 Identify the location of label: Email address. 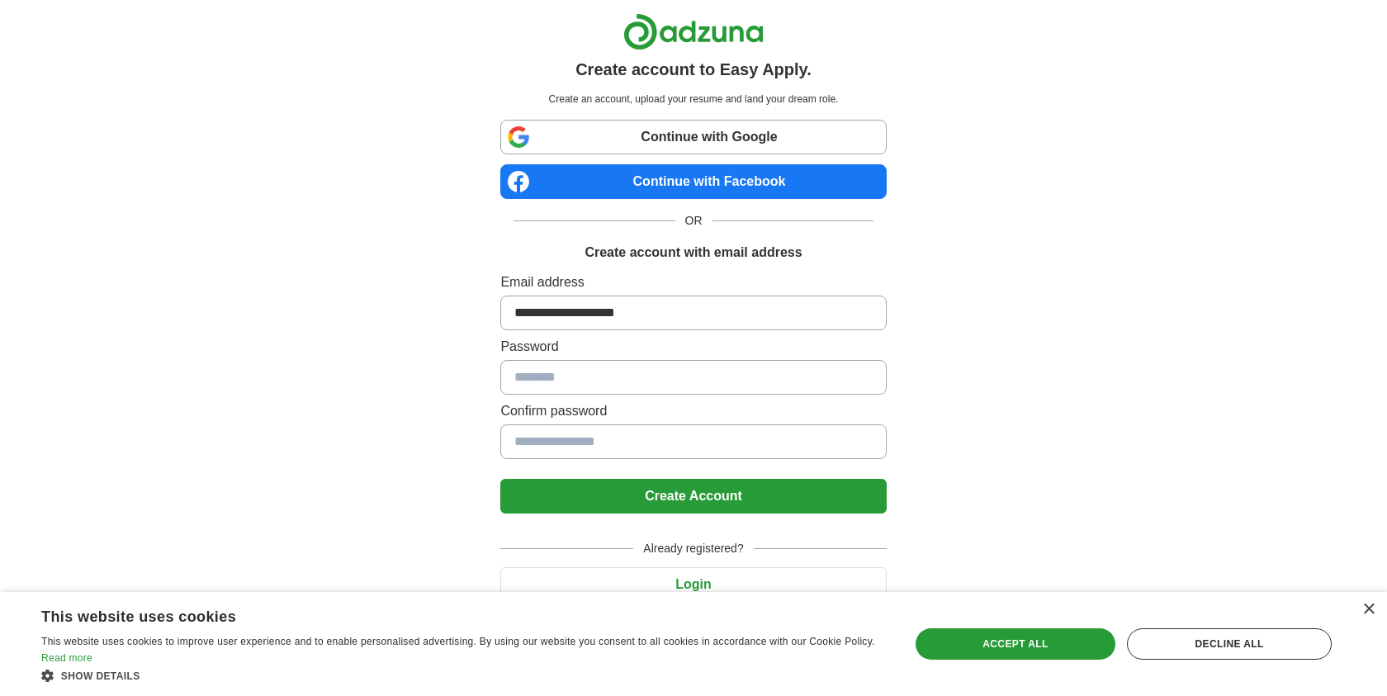
(693, 282).